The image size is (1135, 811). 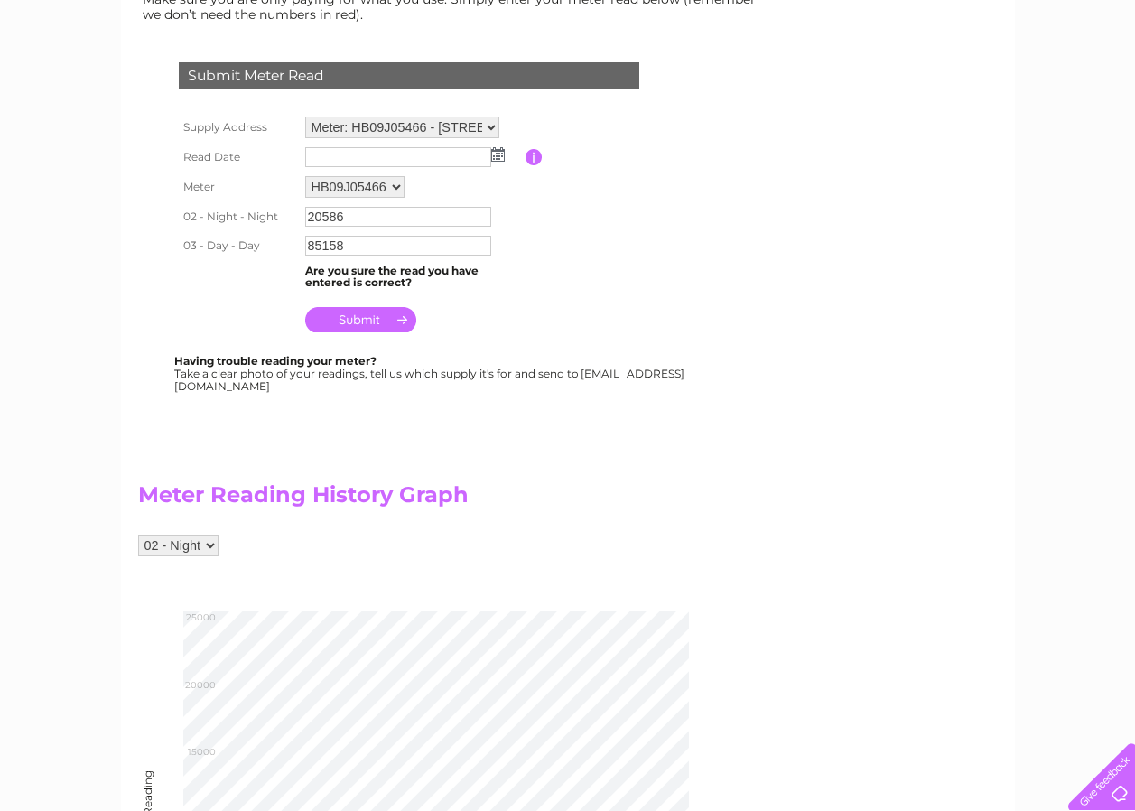 What do you see at coordinates (857, 20) in the screenshot?
I see `a: 0333 014 3131` at bounding box center [857, 20].